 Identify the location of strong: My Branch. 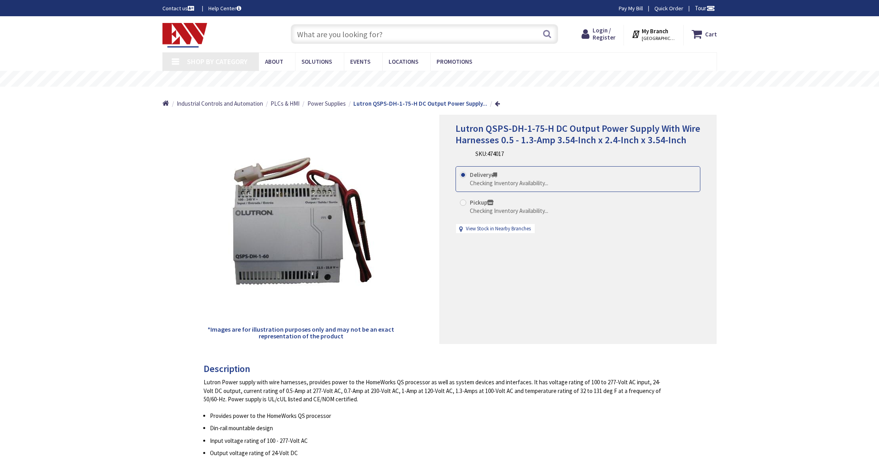
(655, 31).